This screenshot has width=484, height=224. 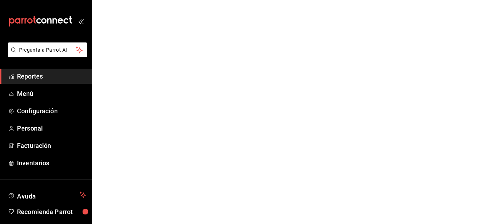 What do you see at coordinates (46, 55) in the screenshot?
I see `a: Pregunta a Parrot AI` at bounding box center [46, 55].